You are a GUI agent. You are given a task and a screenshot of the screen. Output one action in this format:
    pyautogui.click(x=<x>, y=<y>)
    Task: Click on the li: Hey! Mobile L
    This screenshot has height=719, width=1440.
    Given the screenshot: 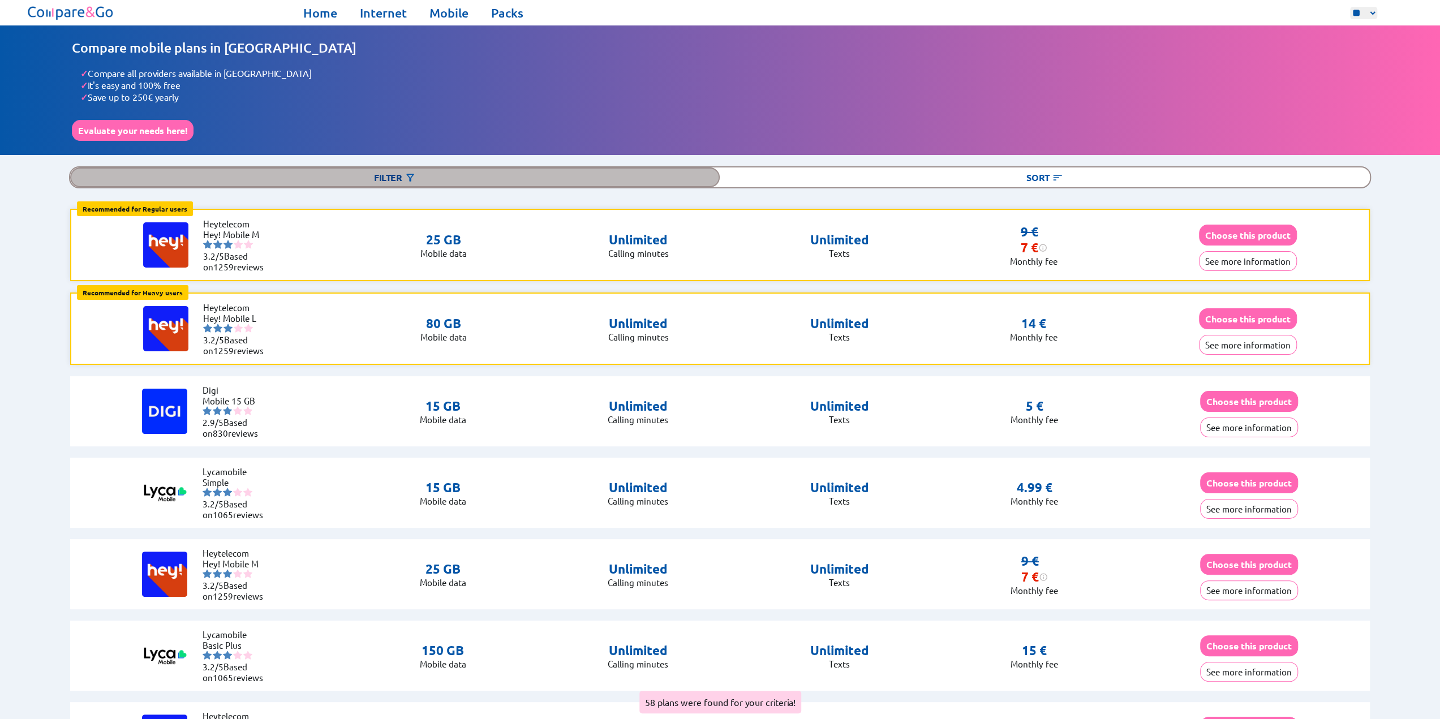 What is the action you would take?
    pyautogui.click(x=237, y=318)
    